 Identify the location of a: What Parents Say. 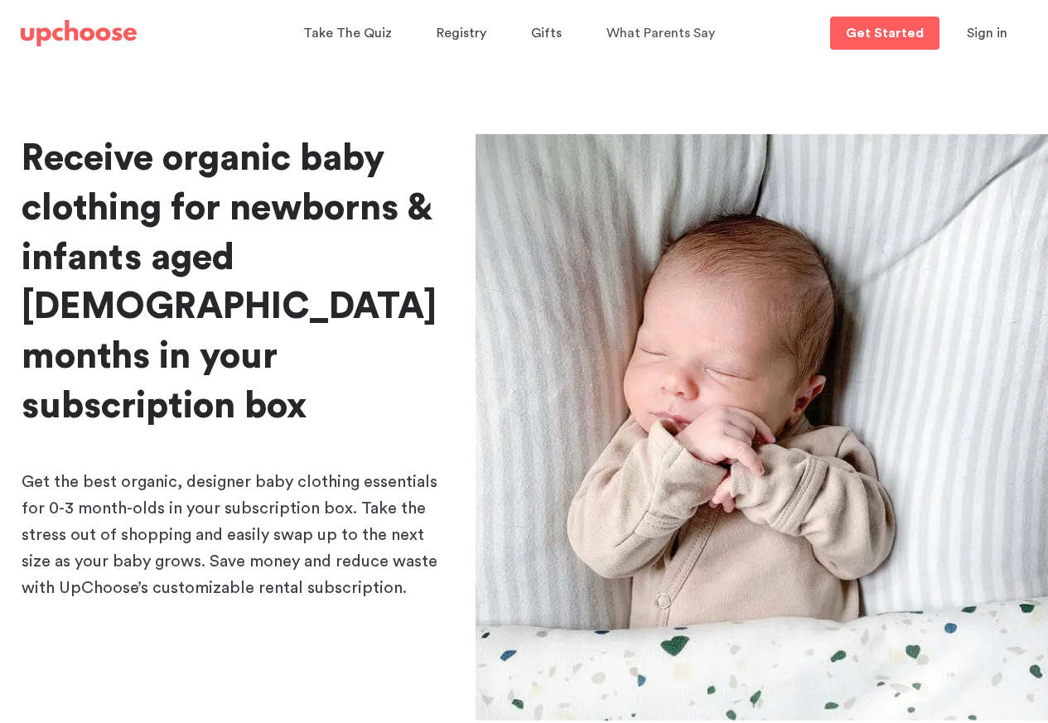
(663, 33).